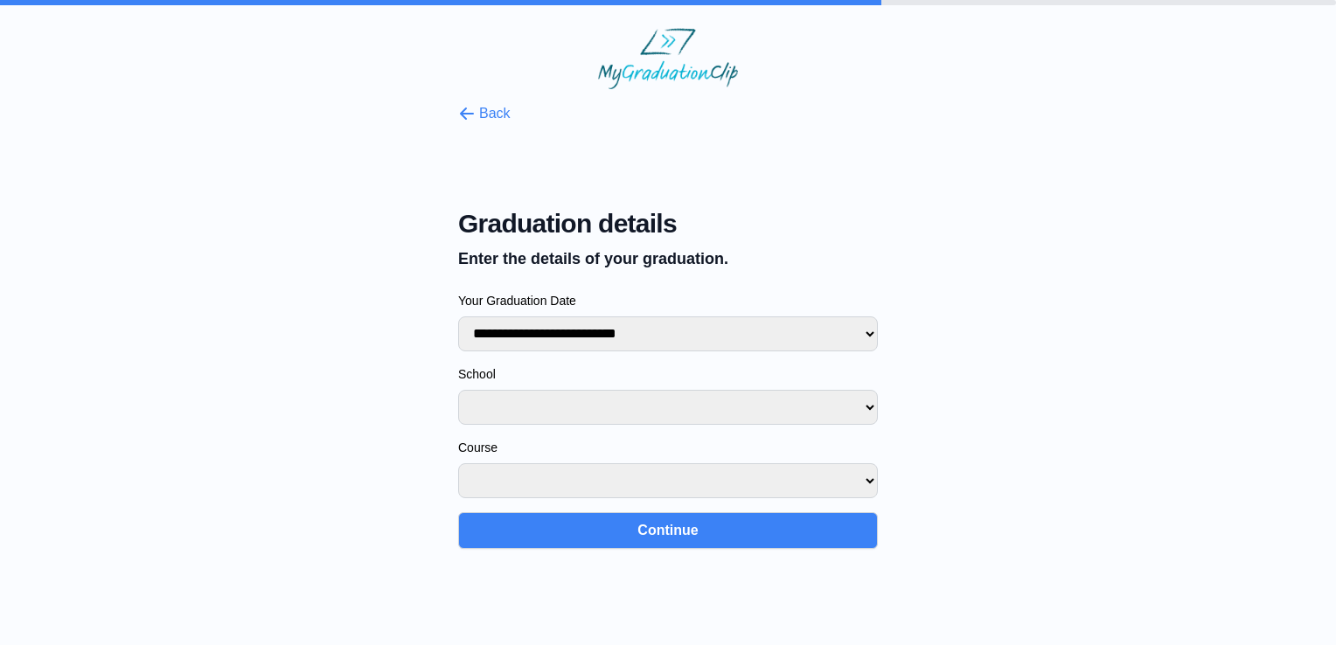 This screenshot has height=645, width=1336. Describe the element at coordinates (668, 448) in the screenshot. I see `label: Course` at that location.